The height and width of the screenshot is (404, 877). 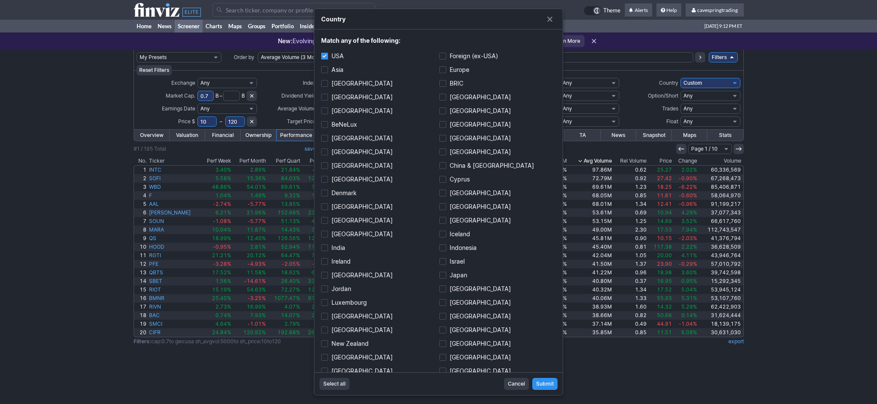 What do you see at coordinates (379, 344) in the screenshot?
I see `label: New Zealand` at bounding box center [379, 344].